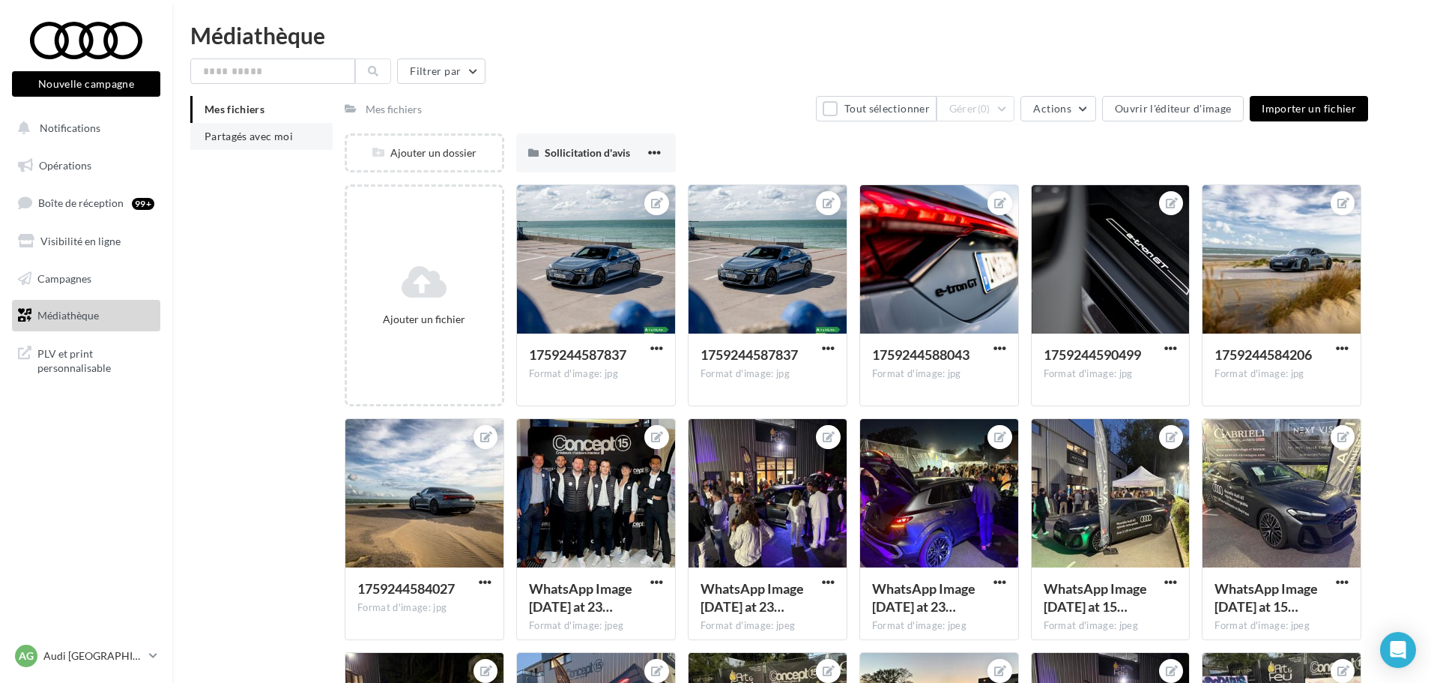  What do you see at coordinates (581, 597) in the screenshot?
I see `span: WhatsApp Image 2025-09-18 at 23.26.34 (2)` at bounding box center [581, 597].